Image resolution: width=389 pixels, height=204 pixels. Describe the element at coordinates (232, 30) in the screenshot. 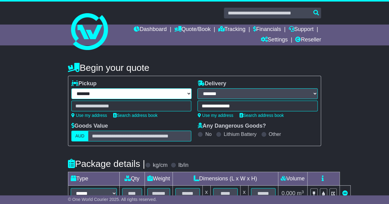

I see `a: Tracking` at that location.